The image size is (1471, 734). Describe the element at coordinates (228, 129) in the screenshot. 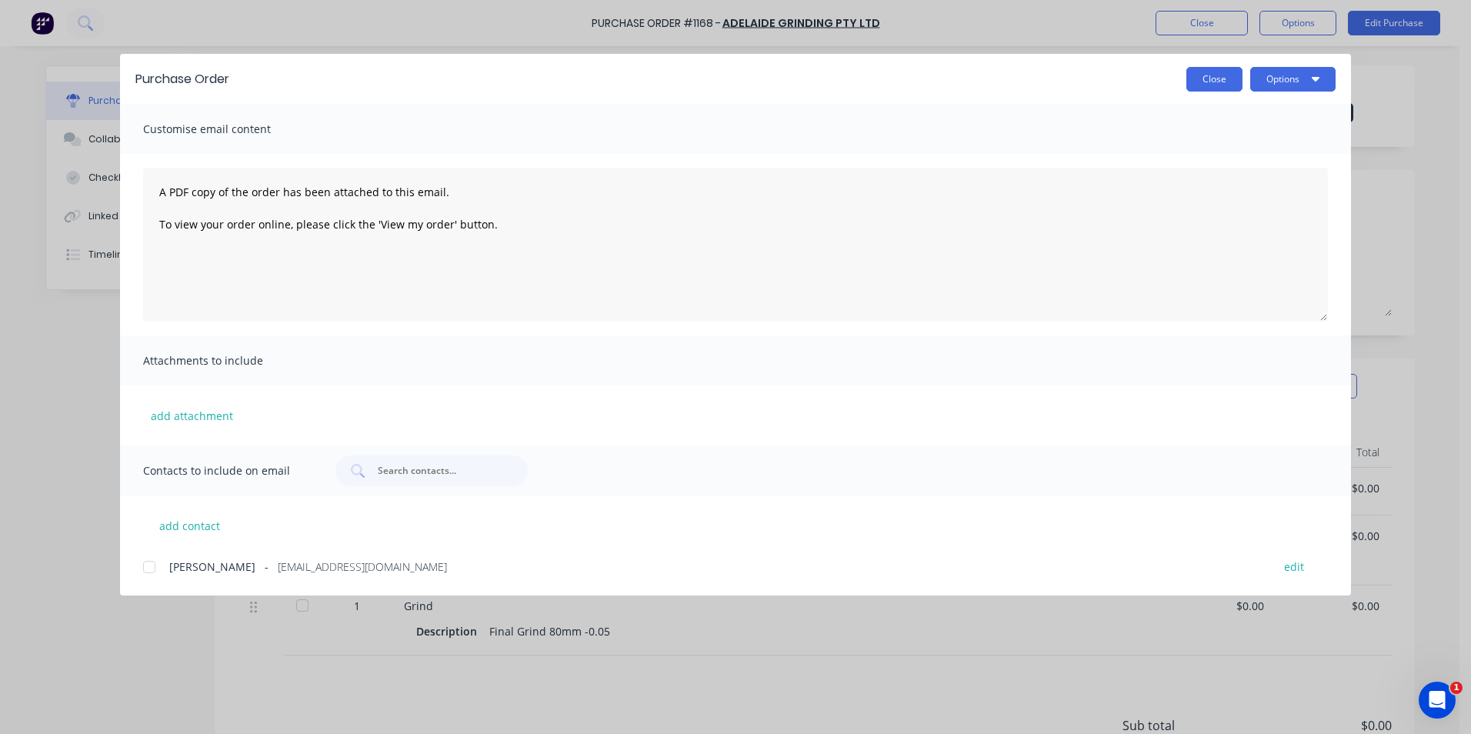

I see `span: Customise email content` at that location.